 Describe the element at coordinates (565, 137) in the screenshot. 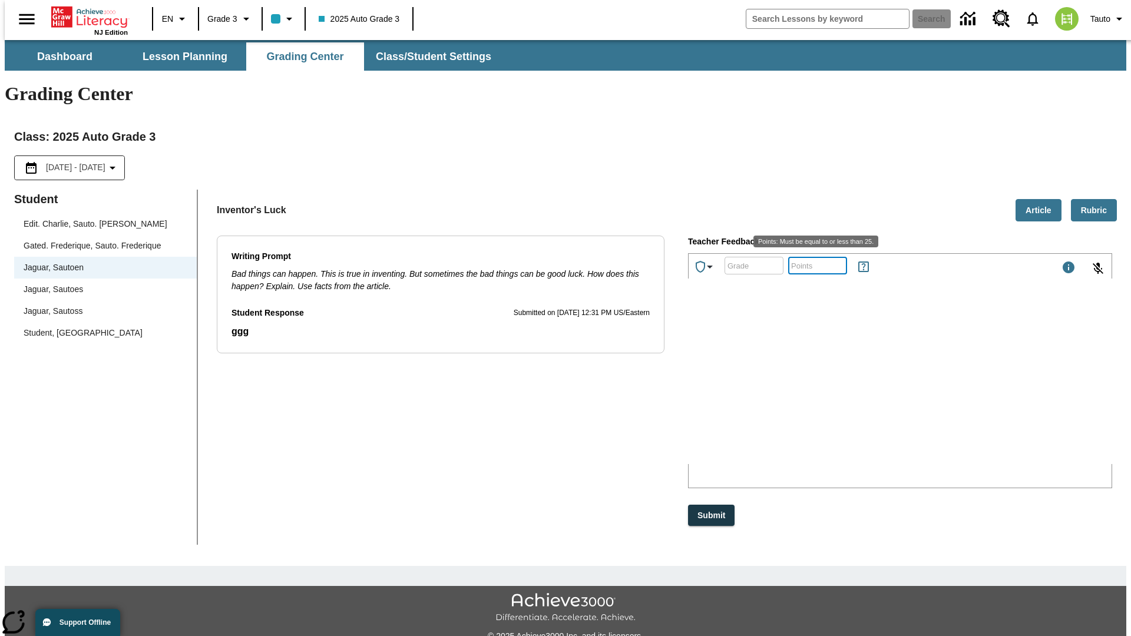

I see `h2: Class : 2025 Auto Grade 3` at that location.